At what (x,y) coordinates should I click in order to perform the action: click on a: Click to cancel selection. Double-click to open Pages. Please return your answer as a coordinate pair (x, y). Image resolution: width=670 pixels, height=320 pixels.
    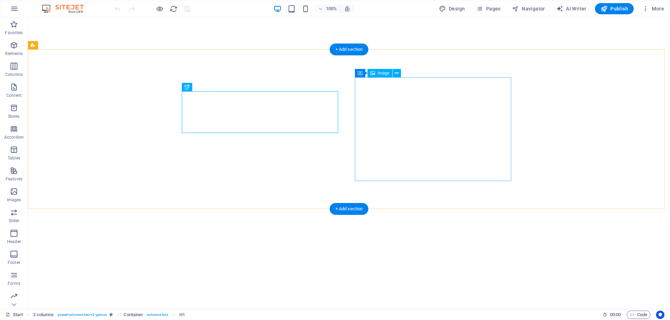
    Looking at the image, I should click on (14, 315).